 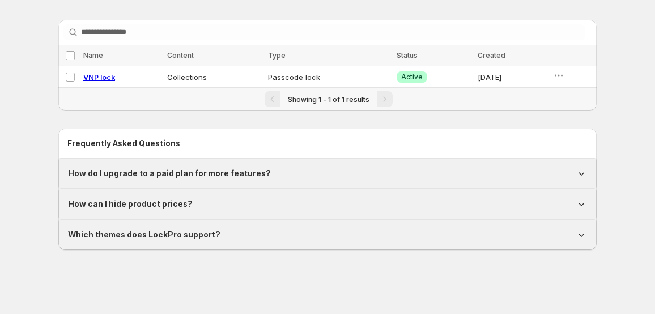 I want to click on h1: How can I hide product prices?, so click(x=130, y=204).